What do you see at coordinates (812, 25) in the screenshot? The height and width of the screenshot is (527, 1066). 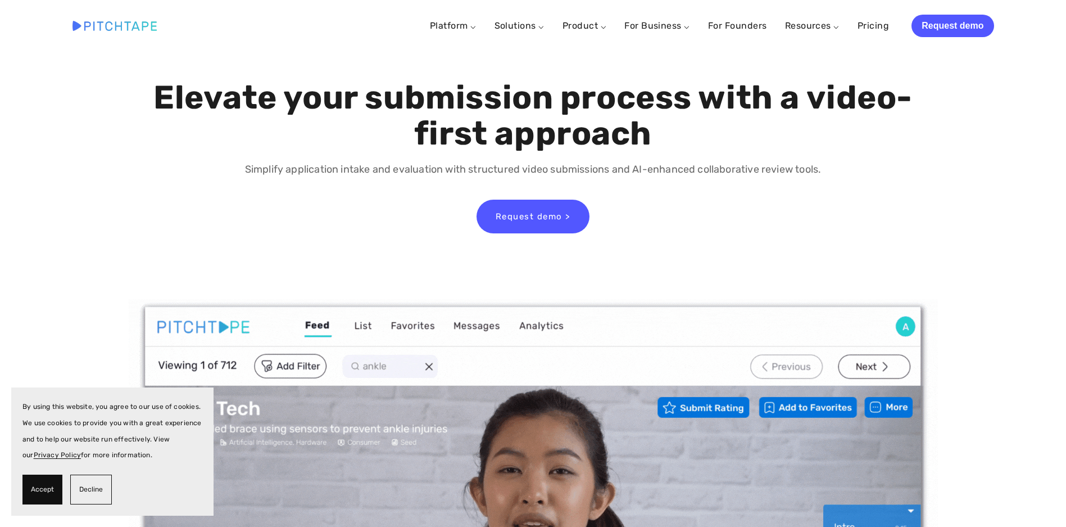 I see `a: Resources ⌵` at bounding box center [812, 25].